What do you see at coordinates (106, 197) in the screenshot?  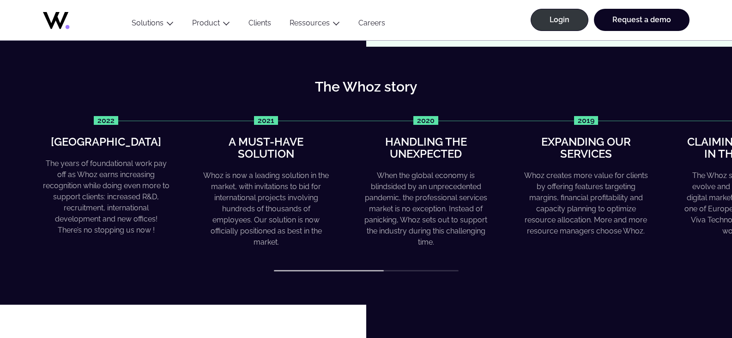 I see `div: The years of foundational work pay off as Whoz earns increasing recognition while doing even more...` at bounding box center [106, 197].